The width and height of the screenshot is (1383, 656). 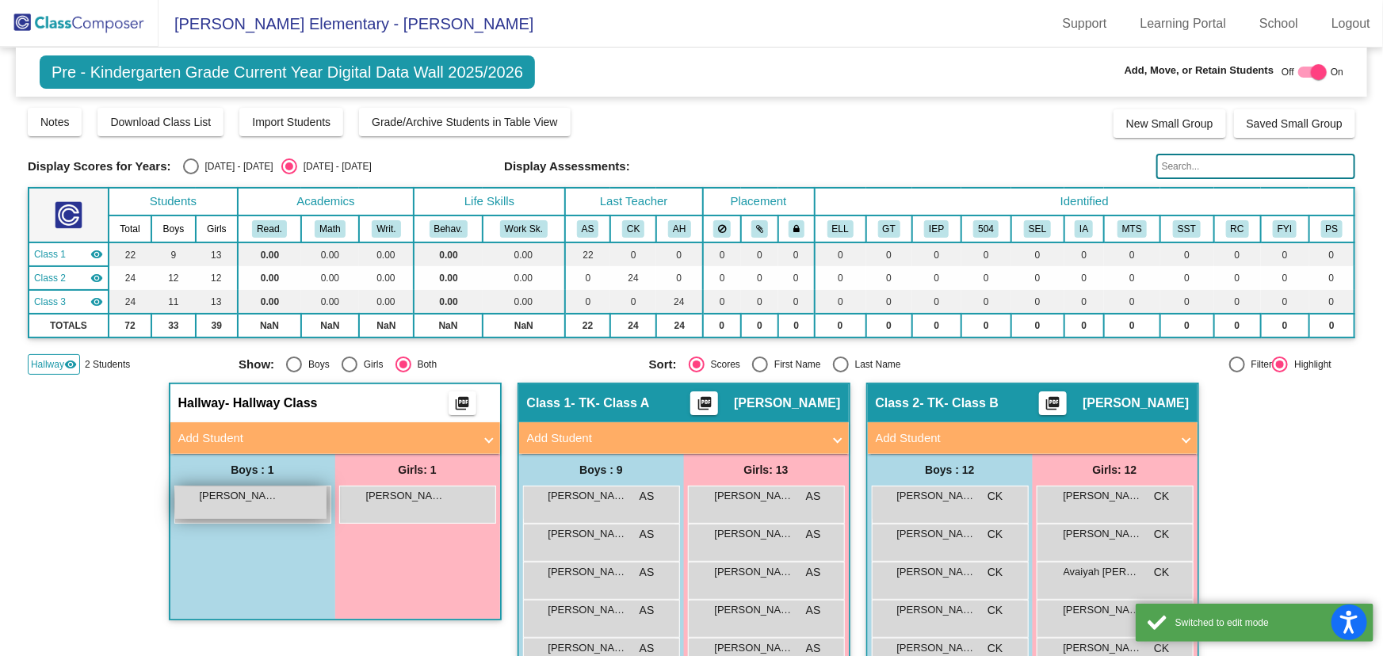 What do you see at coordinates (270, 326) in the screenshot?
I see `td: NaN` at bounding box center [270, 326].